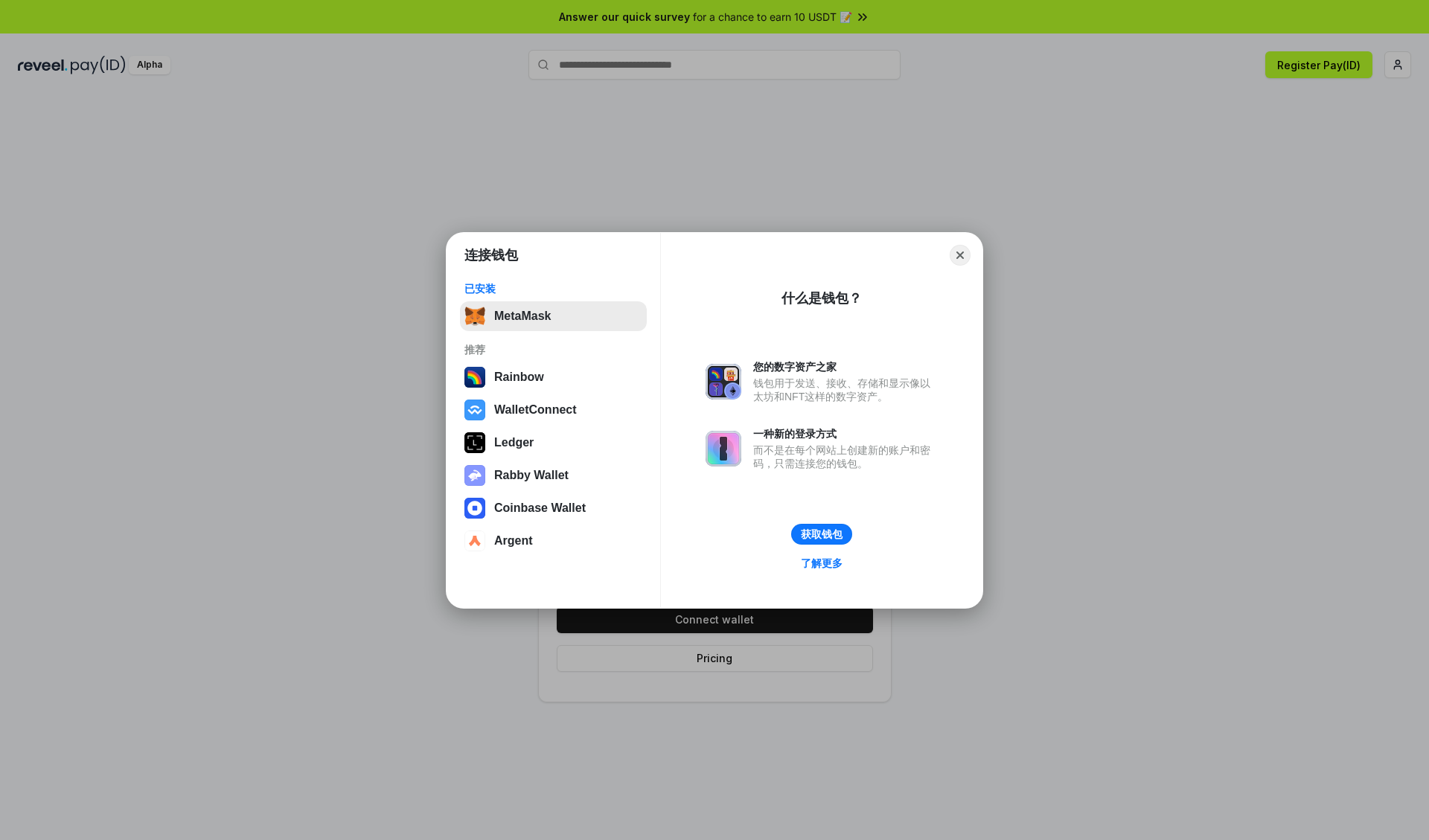 The height and width of the screenshot is (840, 1429). What do you see at coordinates (845, 457) in the screenshot?
I see `div: 而不是在每个网站上创建新的账户和密码，只需连接您的钱包。` at bounding box center [845, 457].